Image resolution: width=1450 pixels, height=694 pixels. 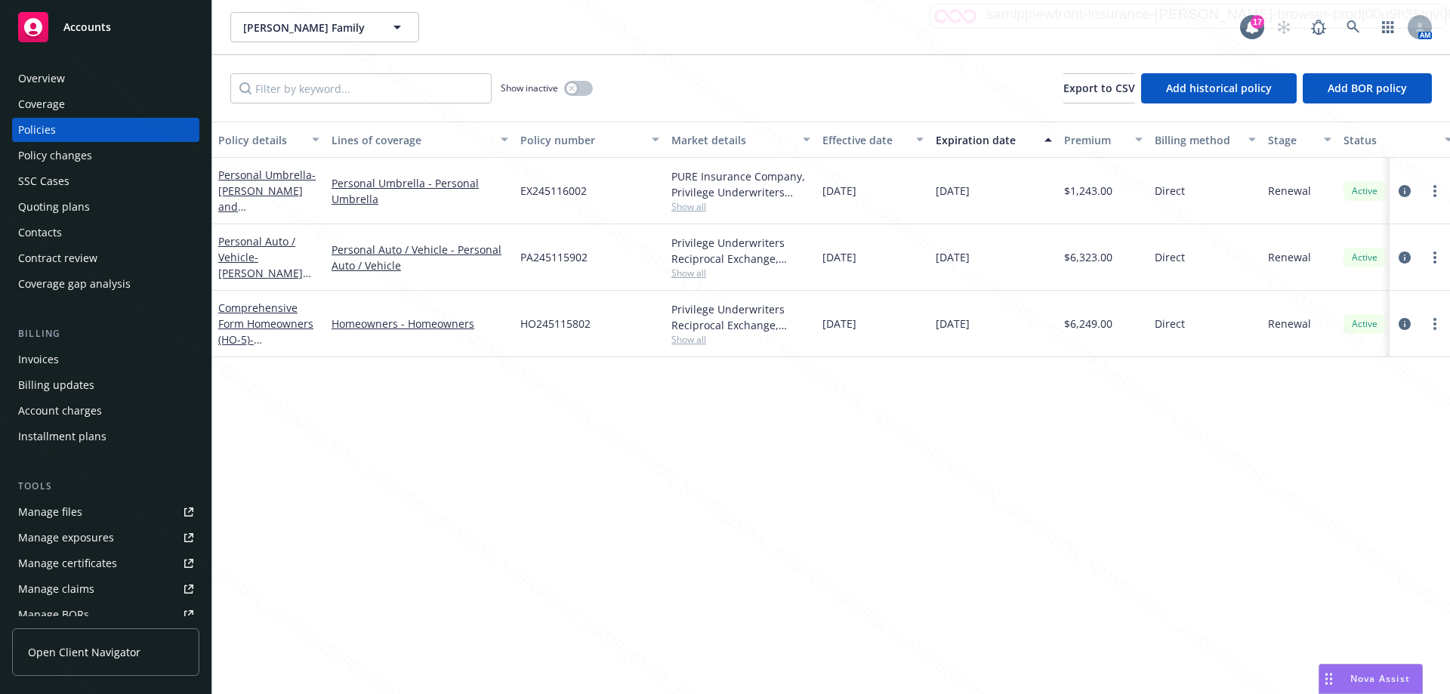 What do you see at coordinates (1103, 140) in the screenshot?
I see `button: Premium` at bounding box center [1103, 140].